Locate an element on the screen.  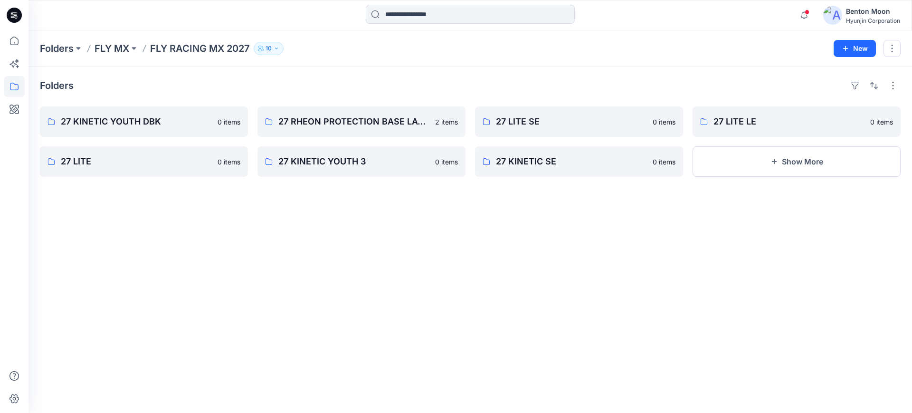
button: 10 is located at coordinates (268, 48).